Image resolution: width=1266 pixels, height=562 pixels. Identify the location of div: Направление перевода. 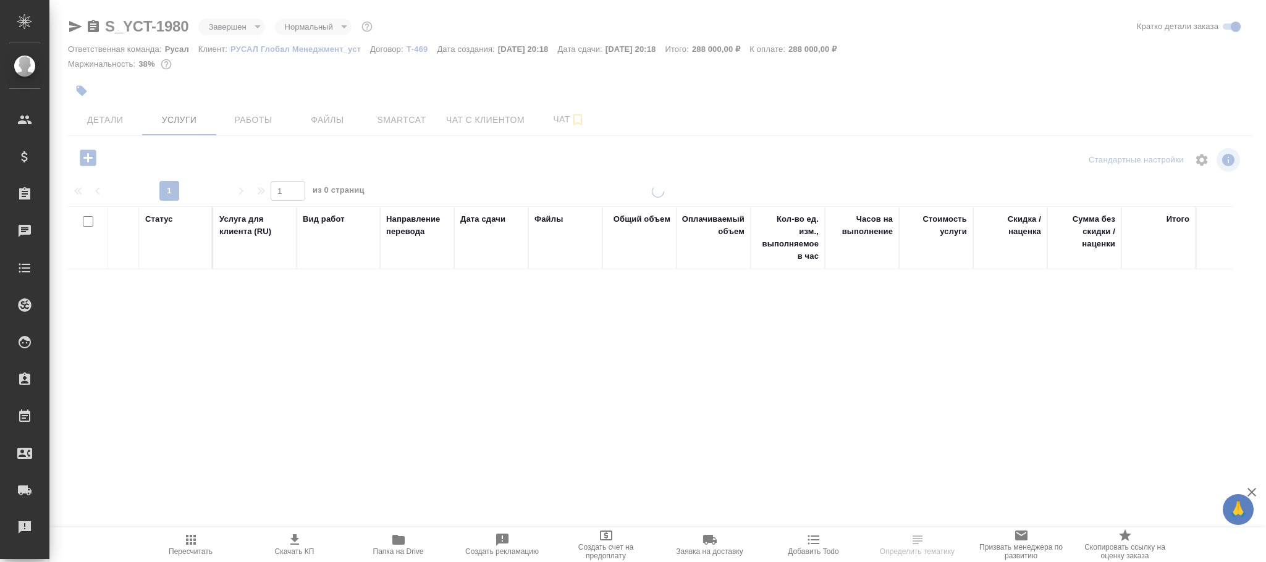
(417, 226).